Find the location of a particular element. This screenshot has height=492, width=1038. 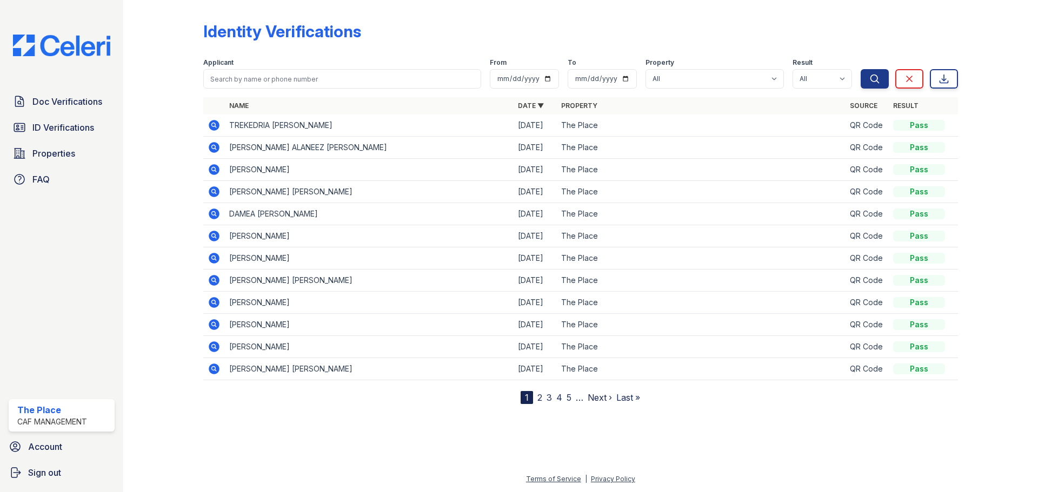

label: From is located at coordinates (498, 63).